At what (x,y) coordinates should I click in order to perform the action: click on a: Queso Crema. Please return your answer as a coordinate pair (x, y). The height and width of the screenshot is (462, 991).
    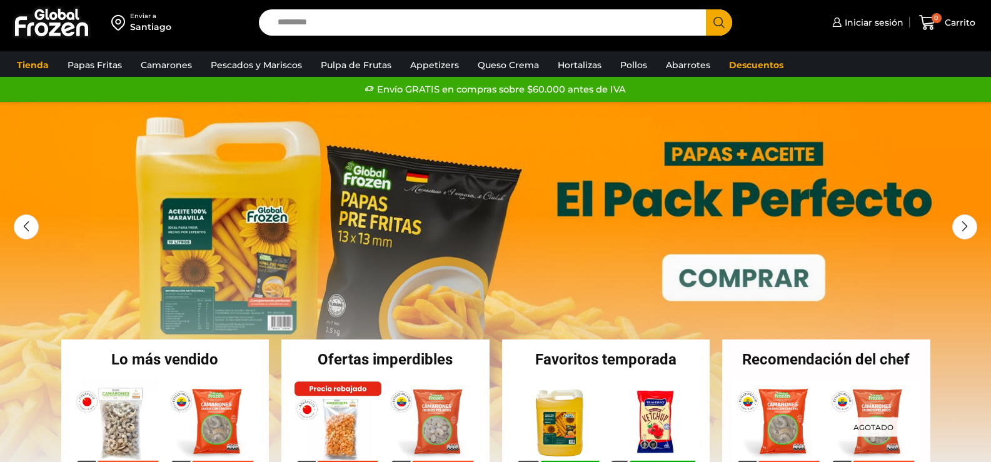
    Looking at the image, I should click on (508, 65).